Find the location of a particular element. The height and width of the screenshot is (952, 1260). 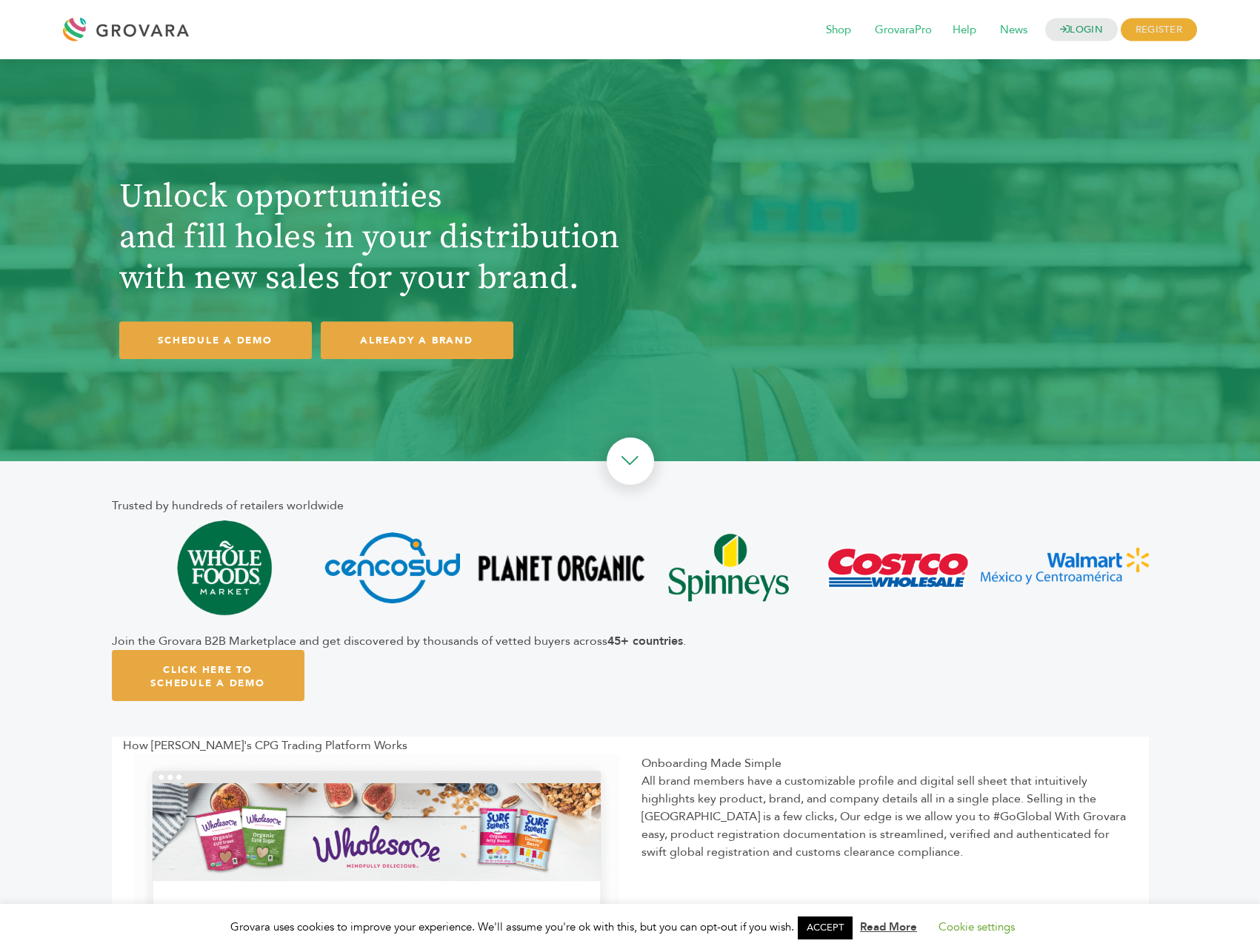

span: Shop is located at coordinates (838, 30).